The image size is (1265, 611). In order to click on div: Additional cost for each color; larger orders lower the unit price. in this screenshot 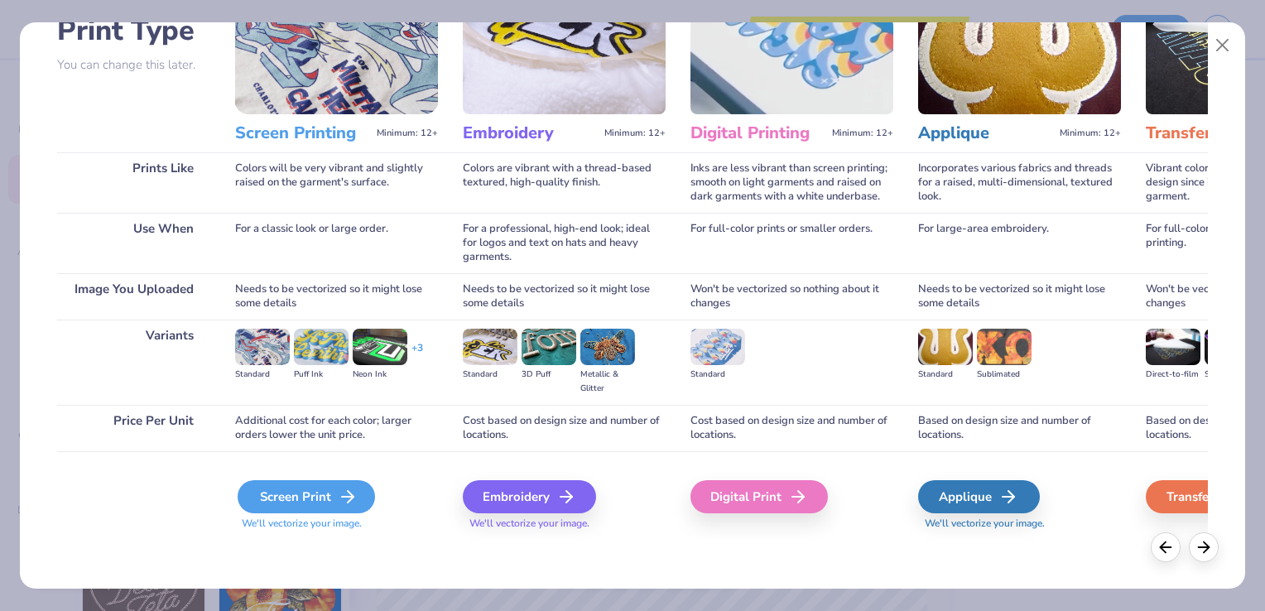, I will do `click(336, 428)`.